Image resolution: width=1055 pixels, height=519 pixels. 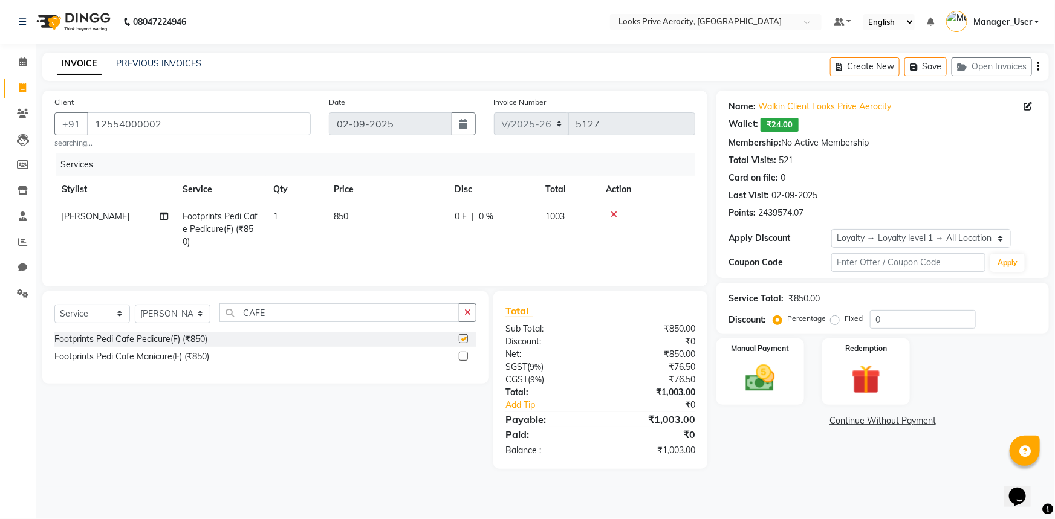 What do you see at coordinates (853, 319) in the screenshot?
I see `label: Fixed` at bounding box center [853, 319].